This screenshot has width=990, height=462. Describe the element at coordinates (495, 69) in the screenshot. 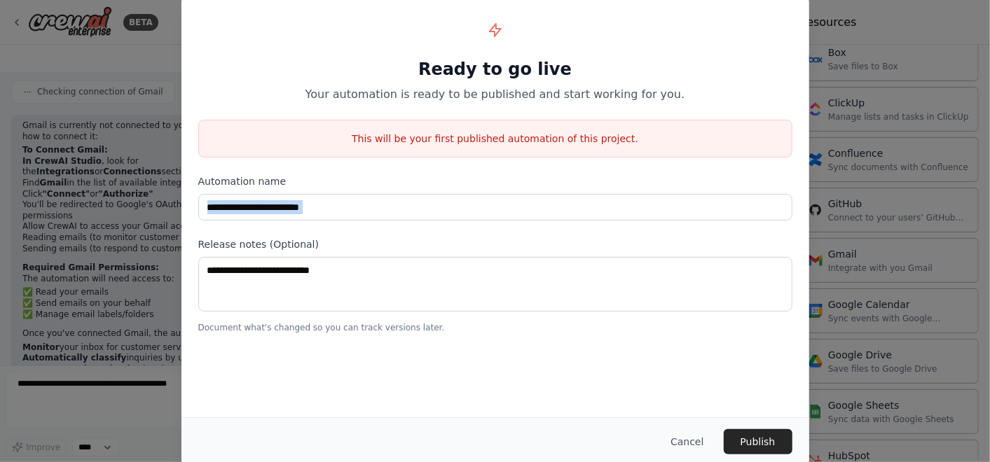

I see `h1: Ready to go live` at that location.